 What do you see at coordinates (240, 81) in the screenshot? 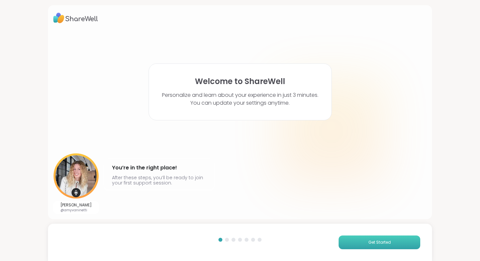
I see `h1: Welcome to ShareWell` at bounding box center [240, 81].